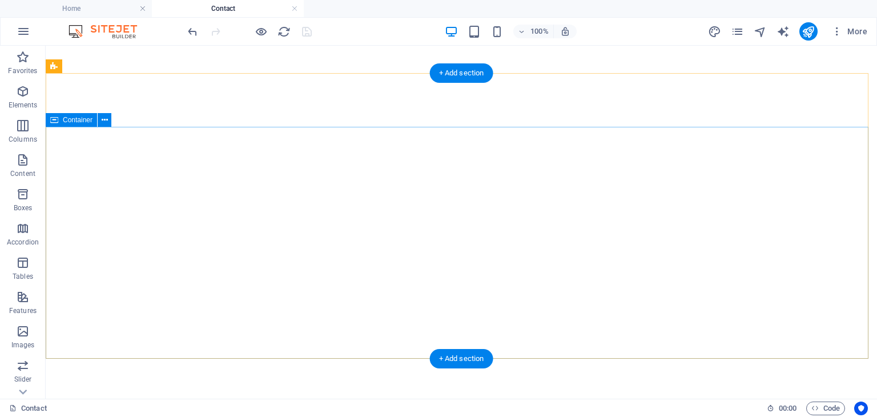 The height and width of the screenshot is (417, 877). Describe the element at coordinates (787, 408) in the screenshot. I see `span: 00 00` at that location.